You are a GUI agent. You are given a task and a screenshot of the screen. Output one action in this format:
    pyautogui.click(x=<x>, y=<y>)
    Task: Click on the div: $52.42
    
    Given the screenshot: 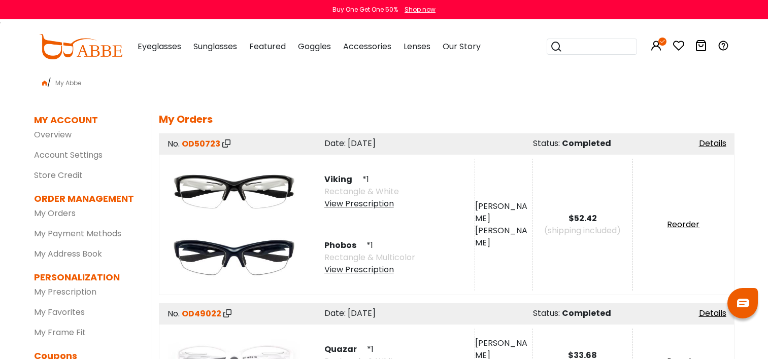 What is the action you would take?
    pyautogui.click(x=582, y=219)
    